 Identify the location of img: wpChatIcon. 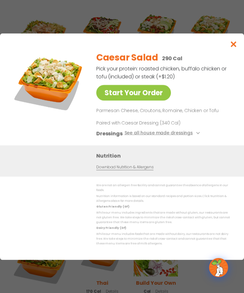
(219, 268).